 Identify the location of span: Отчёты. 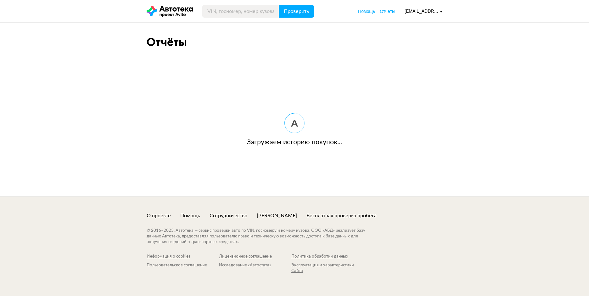
(388, 11).